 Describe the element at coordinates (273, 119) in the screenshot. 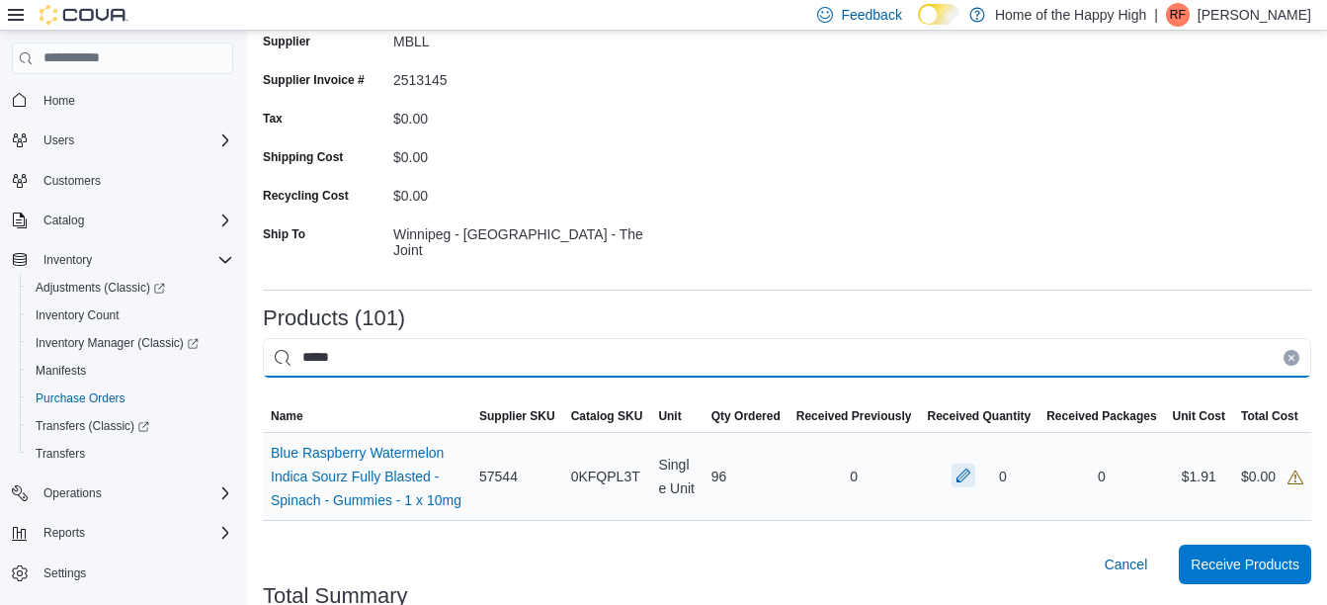

I see `label: Tax` at that location.